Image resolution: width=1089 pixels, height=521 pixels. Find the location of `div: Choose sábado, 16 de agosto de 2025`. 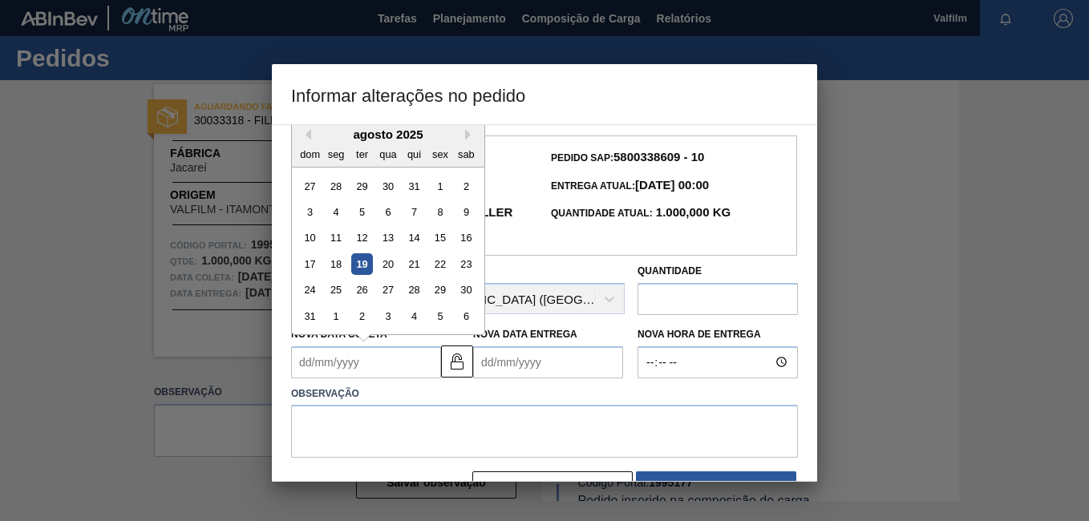

div: Choose sábado, 16 de agosto de 2025 is located at coordinates (466, 237).